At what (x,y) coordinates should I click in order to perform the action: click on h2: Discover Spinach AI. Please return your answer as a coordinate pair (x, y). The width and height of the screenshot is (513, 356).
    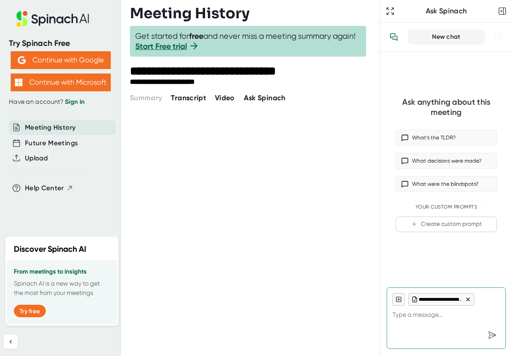
    Looking at the image, I should click on (50, 249).